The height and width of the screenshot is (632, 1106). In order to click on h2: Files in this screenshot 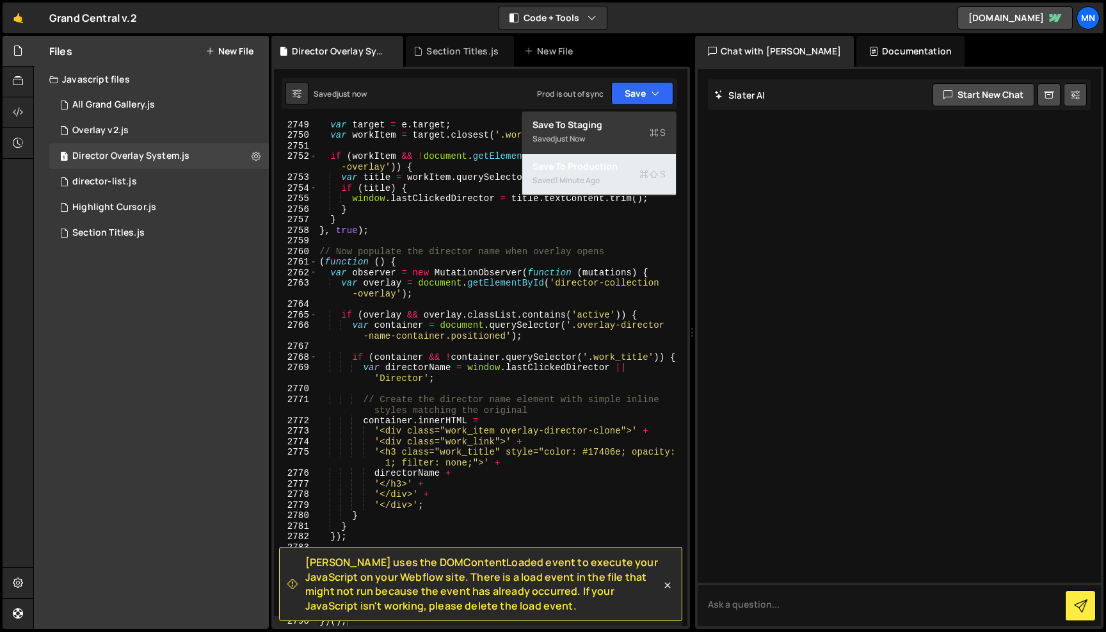, I will do `click(61, 51)`.